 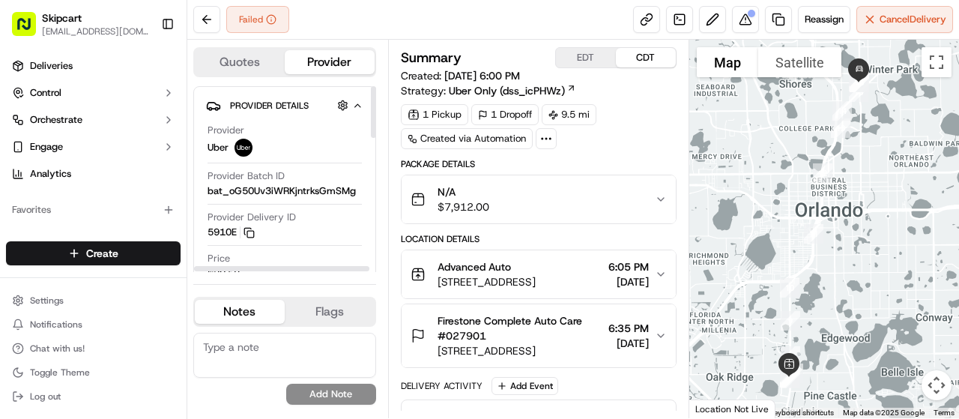 What do you see at coordinates (431, 58) in the screenshot?
I see `h3: Summary` at bounding box center [431, 58].